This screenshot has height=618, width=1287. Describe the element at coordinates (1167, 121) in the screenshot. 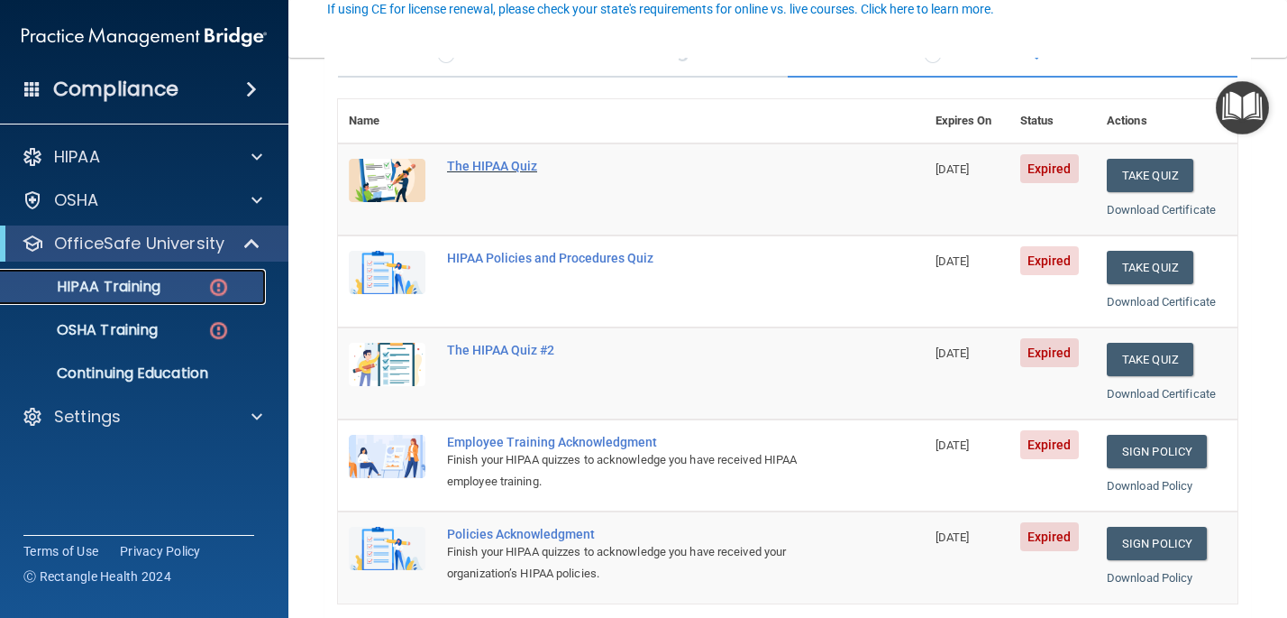

I see `th: Actions` at that location.